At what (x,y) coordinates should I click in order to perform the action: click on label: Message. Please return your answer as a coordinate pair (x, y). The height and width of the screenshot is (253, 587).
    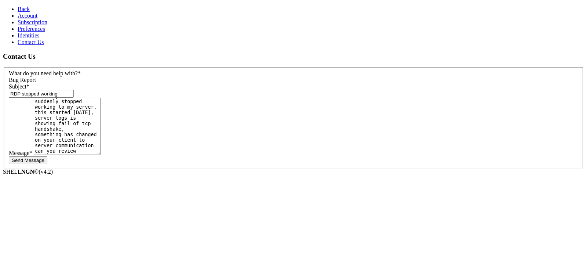
    Looking at the image, I should click on (21, 153).